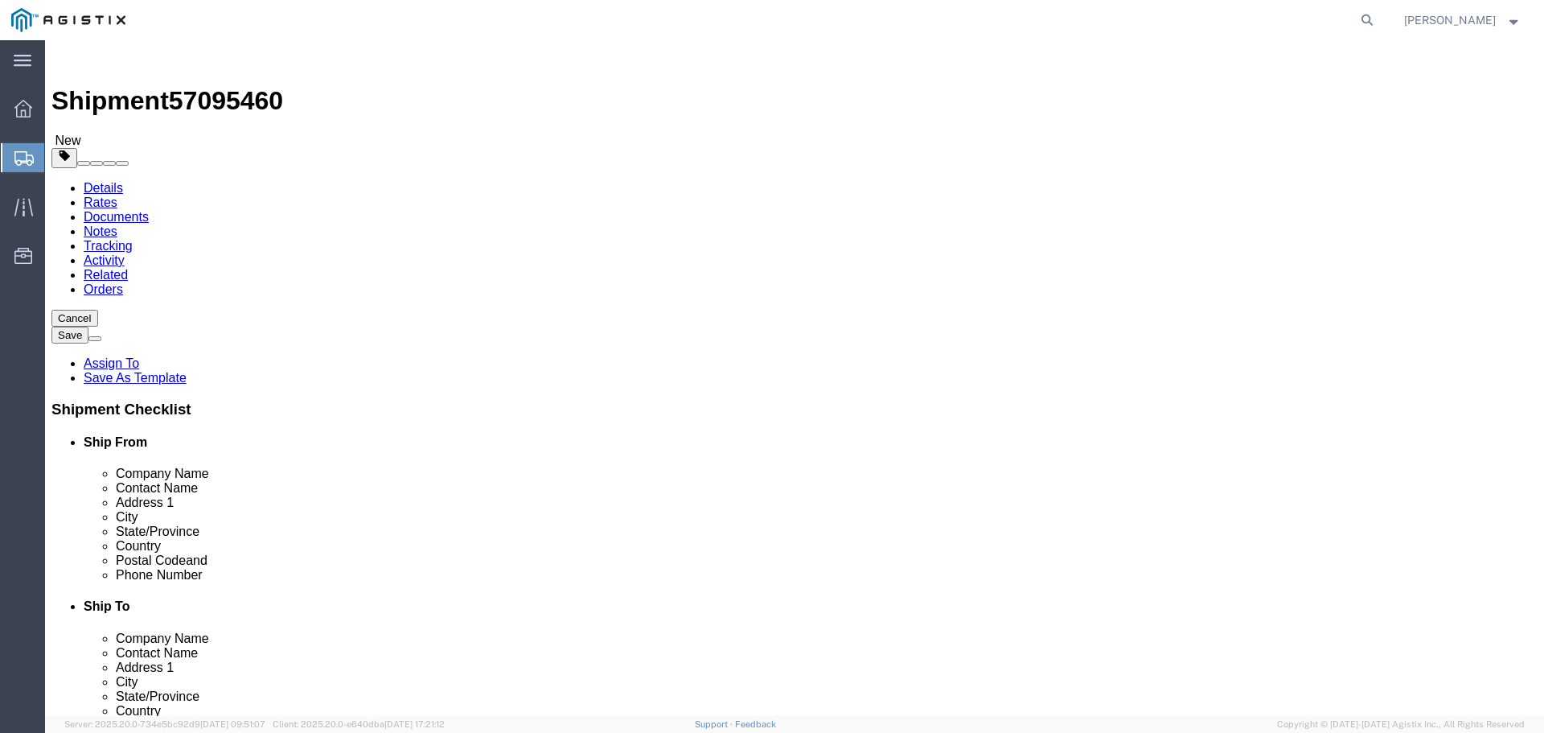 This screenshot has width=1544, height=733. Describe the element at coordinates (68, 20) in the screenshot. I see `img: logo` at that location.